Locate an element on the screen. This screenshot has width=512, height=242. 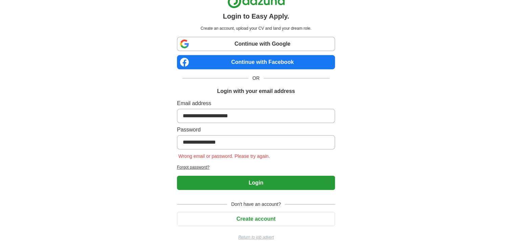
span: Don't have an account? is located at coordinates (256, 204).